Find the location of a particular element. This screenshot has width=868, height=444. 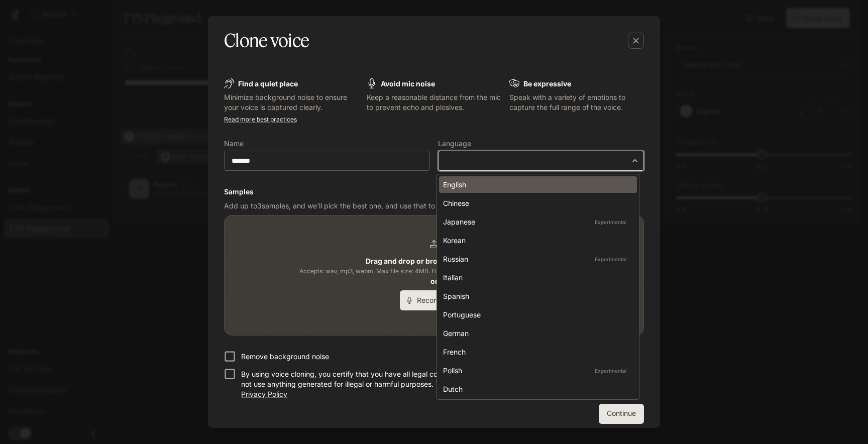

div: Russian is located at coordinates (536, 259).